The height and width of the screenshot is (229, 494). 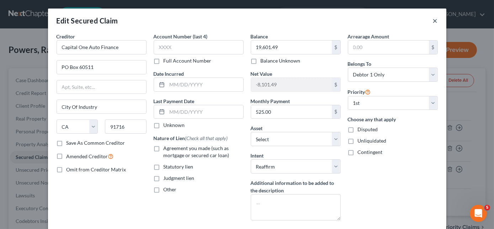 I want to click on input: Apt, Suite, etc..., so click(x=101, y=87).